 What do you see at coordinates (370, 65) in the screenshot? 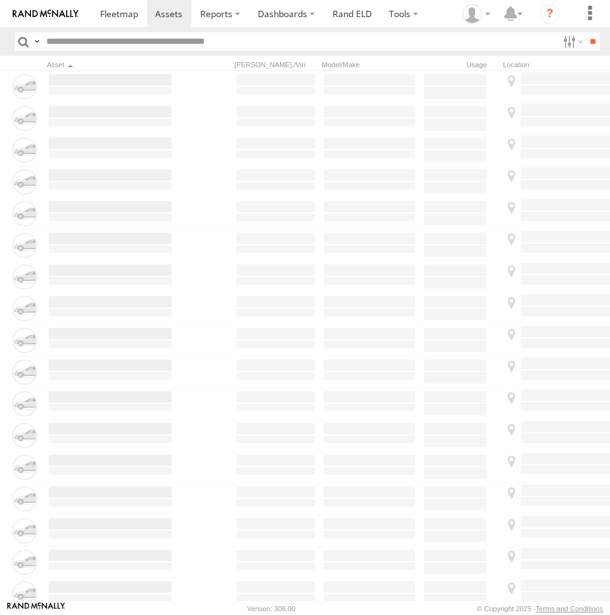
I see `div: Model/Make` at bounding box center [370, 65].